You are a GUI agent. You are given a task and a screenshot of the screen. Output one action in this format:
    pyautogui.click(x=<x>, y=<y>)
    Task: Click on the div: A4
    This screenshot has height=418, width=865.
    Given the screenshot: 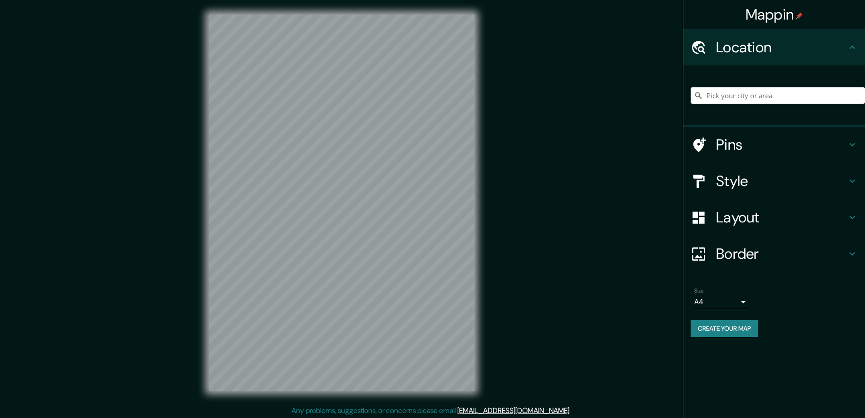 What is the action you would take?
    pyautogui.click(x=722, y=302)
    